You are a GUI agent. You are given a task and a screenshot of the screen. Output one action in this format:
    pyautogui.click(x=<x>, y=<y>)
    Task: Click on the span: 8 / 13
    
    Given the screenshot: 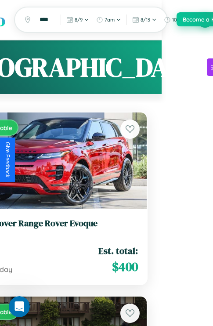 What is the action you would take?
    pyautogui.click(x=145, y=20)
    